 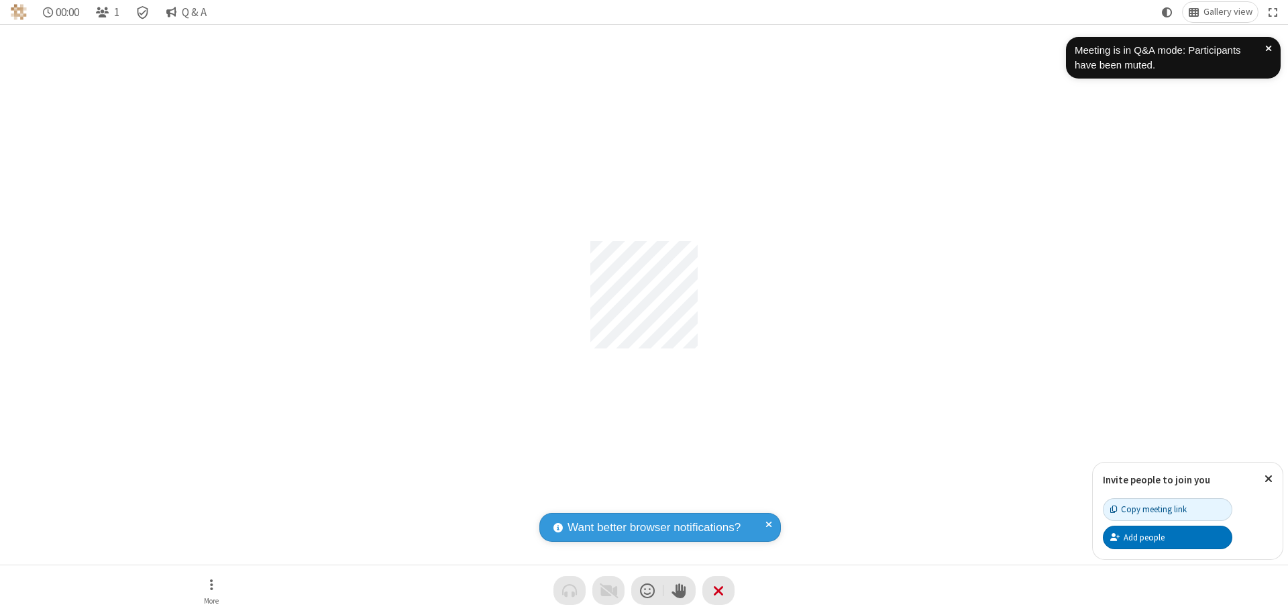 I want to click on label: Invite people to join you, so click(x=1157, y=479).